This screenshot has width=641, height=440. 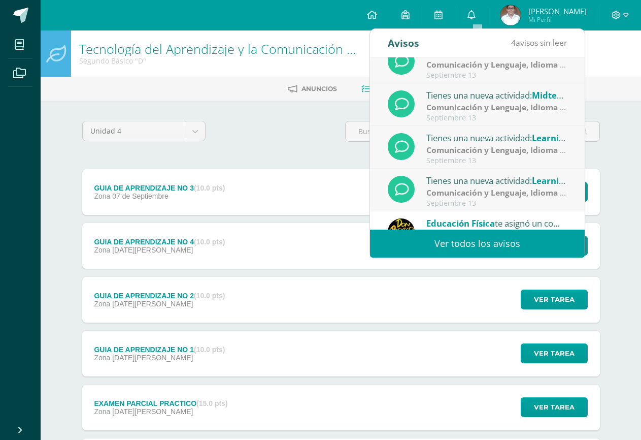 I want to click on a: Anuncios, so click(x=312, y=89).